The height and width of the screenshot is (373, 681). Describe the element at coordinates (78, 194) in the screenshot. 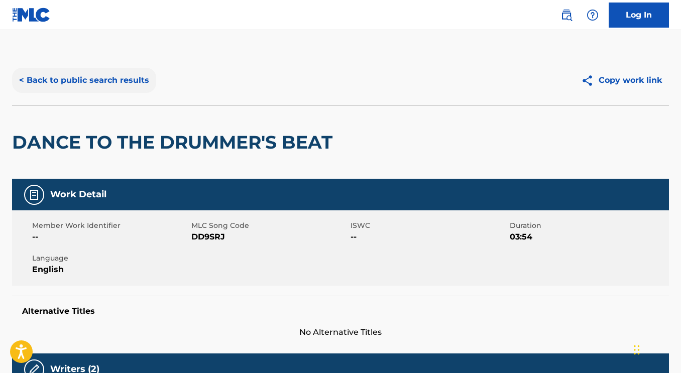

I see `h5: Work Detail` at that location.